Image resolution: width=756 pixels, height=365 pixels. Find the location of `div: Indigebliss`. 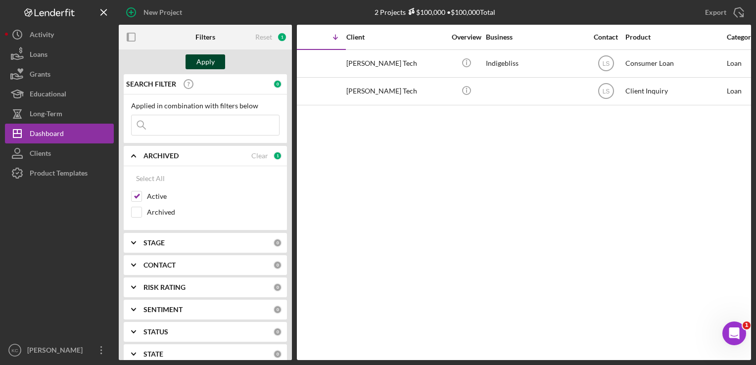

div: Indigebliss is located at coordinates (535, 63).